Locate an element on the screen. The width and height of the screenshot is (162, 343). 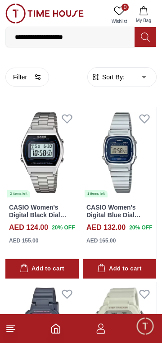
a: 0Wishlist is located at coordinates (120, 15).